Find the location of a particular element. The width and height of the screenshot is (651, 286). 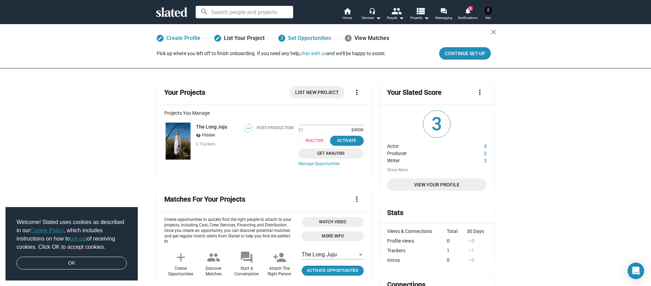

div: Start A Conversation is located at coordinates (247, 271).